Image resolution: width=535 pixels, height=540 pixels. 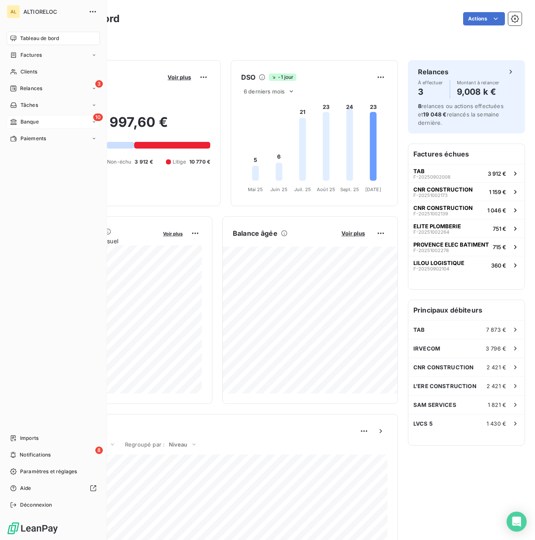 I want to click on span: 3 796 €, so click(x=495, y=349).